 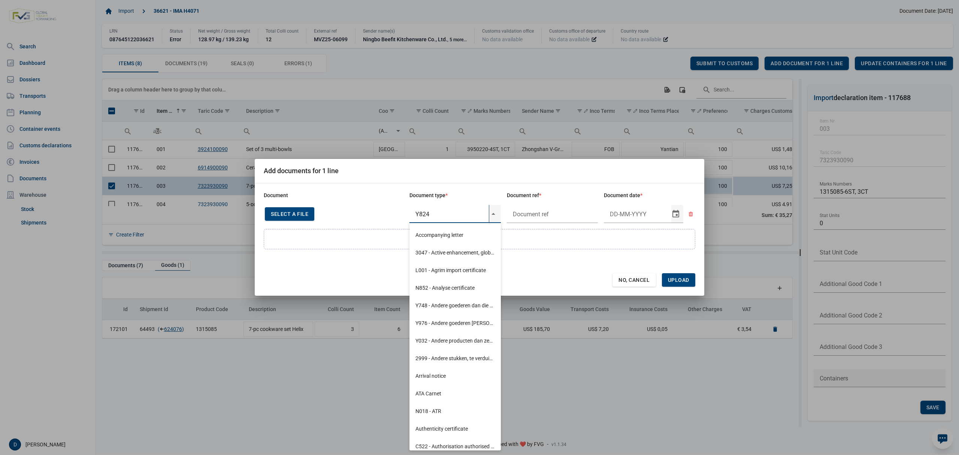 What do you see at coordinates (455, 305) in the screenshot?
I see `div: Y748 - Andere goederen dan die waarop de verbodsbepalinge` at bounding box center [455, 305].